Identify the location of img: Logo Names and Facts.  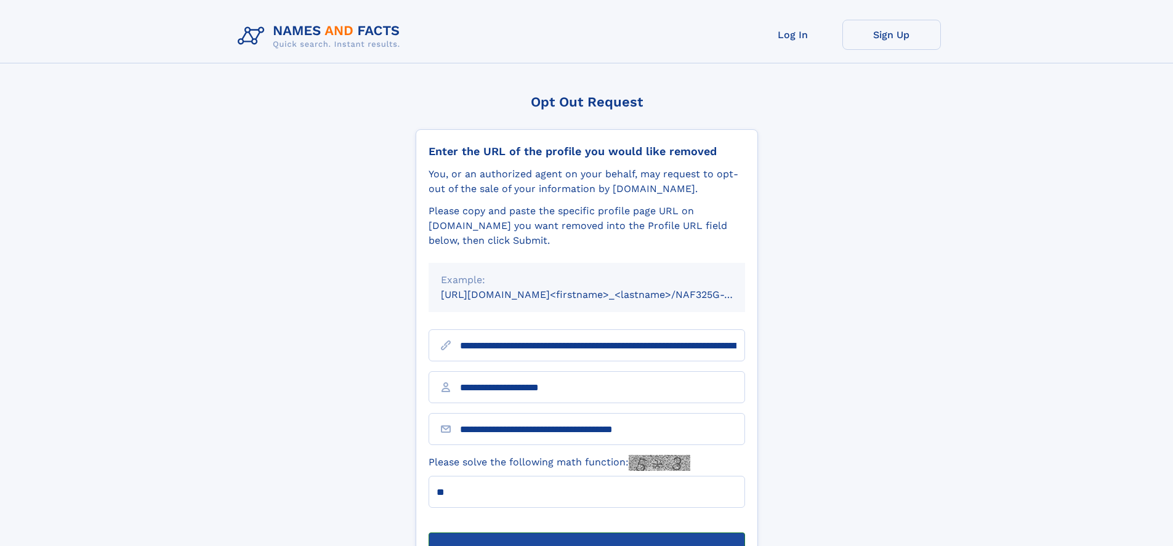
(321, 36).